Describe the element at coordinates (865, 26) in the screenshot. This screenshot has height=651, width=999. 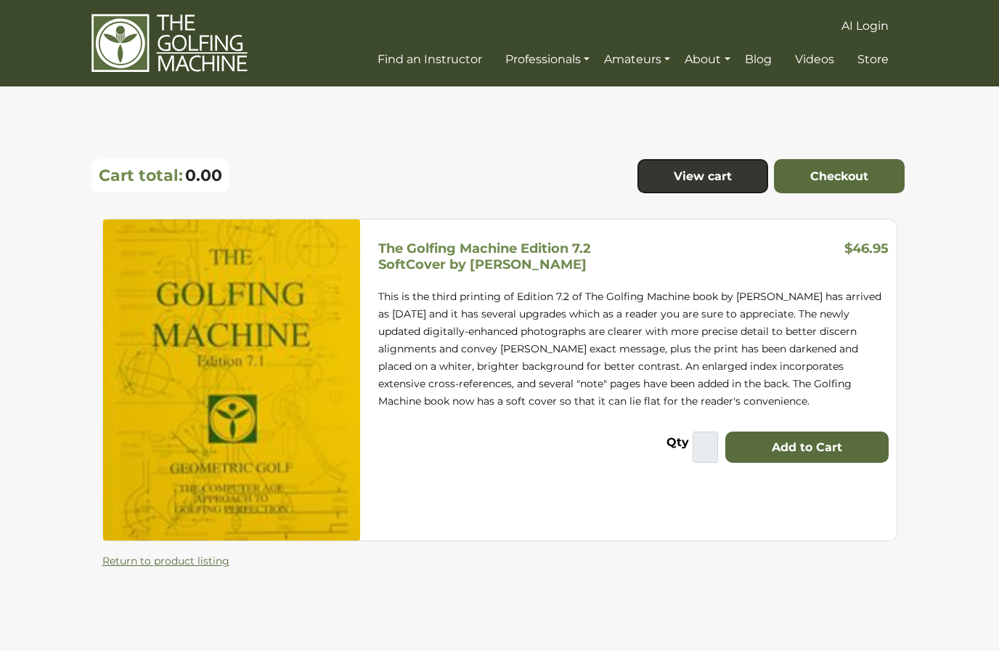
I see `a: AI Login` at that location.